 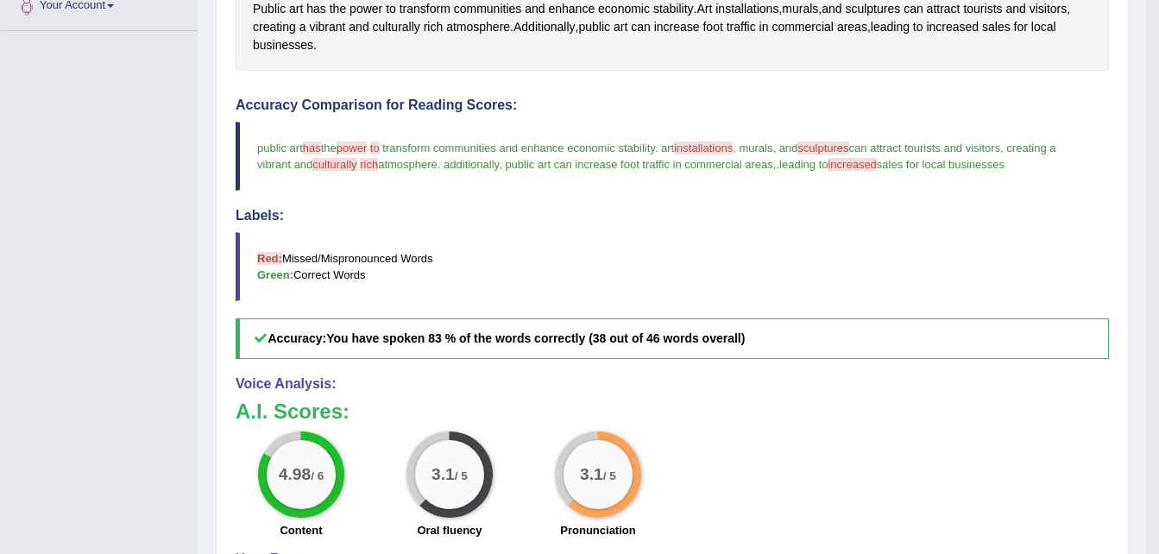 I want to click on h4: Labels:, so click(x=672, y=216).